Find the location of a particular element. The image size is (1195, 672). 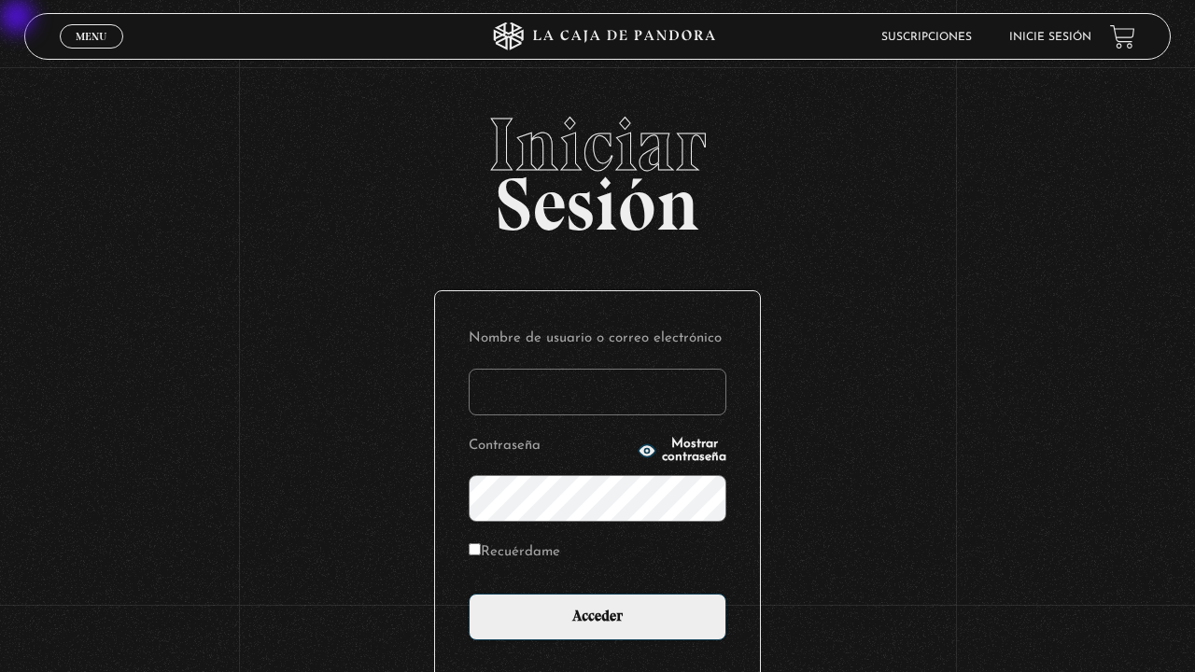

a: View your shopping cart is located at coordinates (1123, 36).